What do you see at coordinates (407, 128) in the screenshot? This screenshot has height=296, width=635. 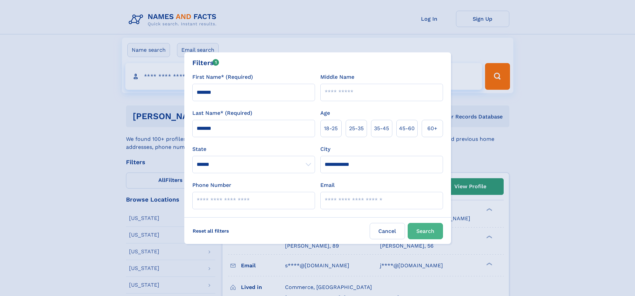 I see `span: 45‑60` at bounding box center [407, 128].